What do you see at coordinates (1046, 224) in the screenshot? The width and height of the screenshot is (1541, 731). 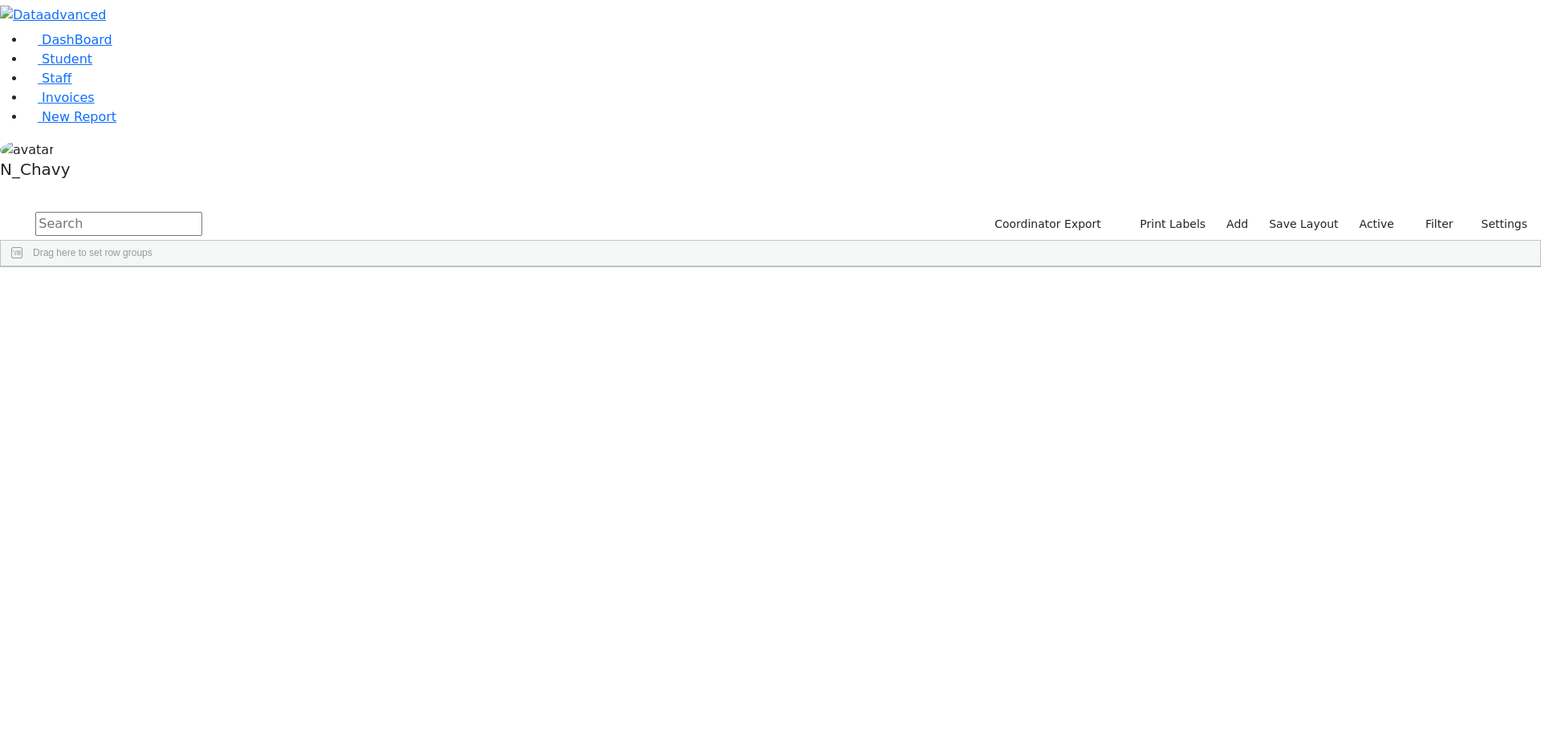 I see `button: Coordinator Export` at bounding box center [1046, 224].